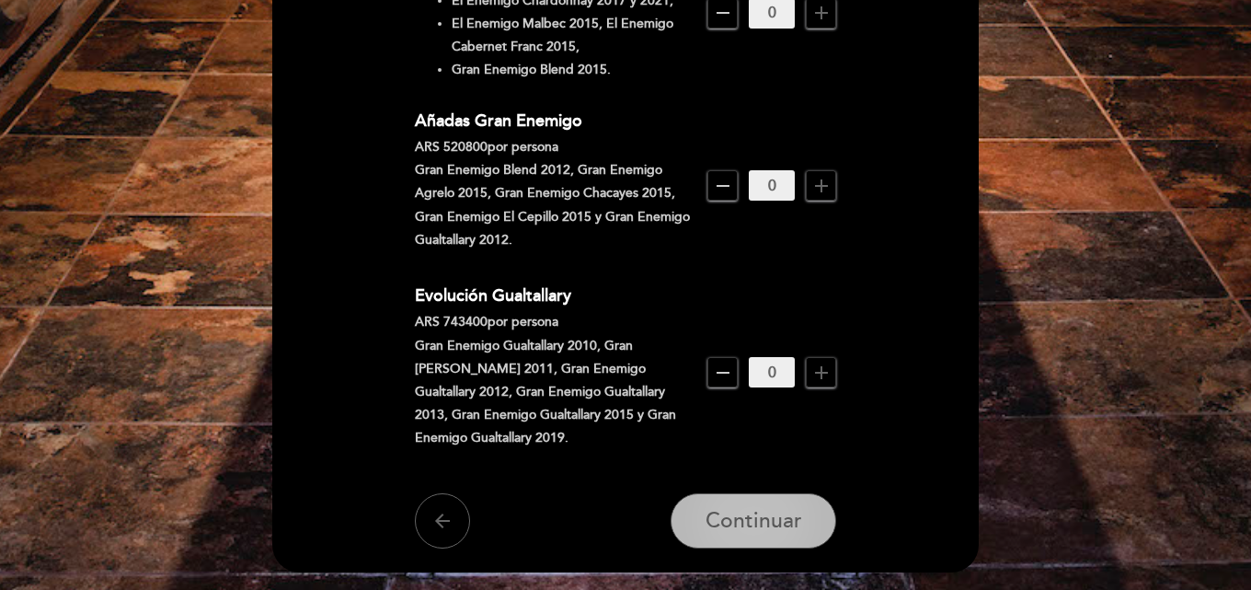 This screenshot has width=1251, height=590. What do you see at coordinates (442, 521) in the screenshot?
I see `i: arrow_back` at bounding box center [442, 521].